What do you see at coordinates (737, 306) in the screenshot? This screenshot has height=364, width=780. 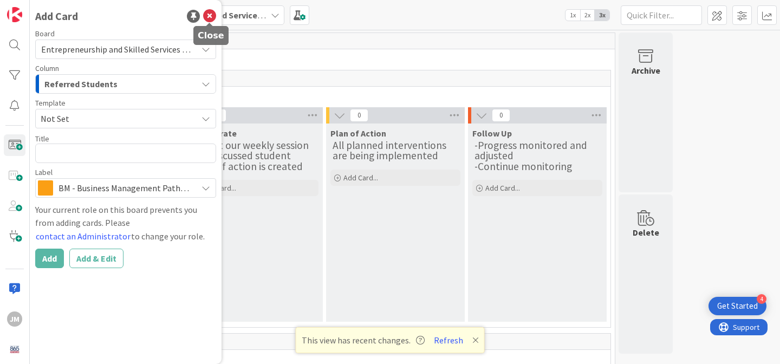 I see `div: Get Started` at bounding box center [737, 306].